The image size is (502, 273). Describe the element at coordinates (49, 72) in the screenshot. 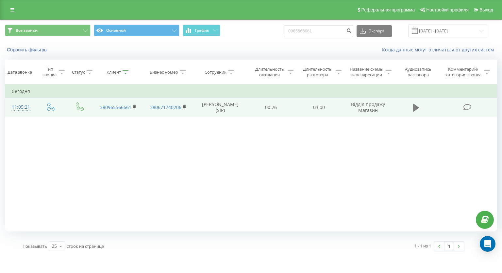

I see `div: Тип звонка` at that location.